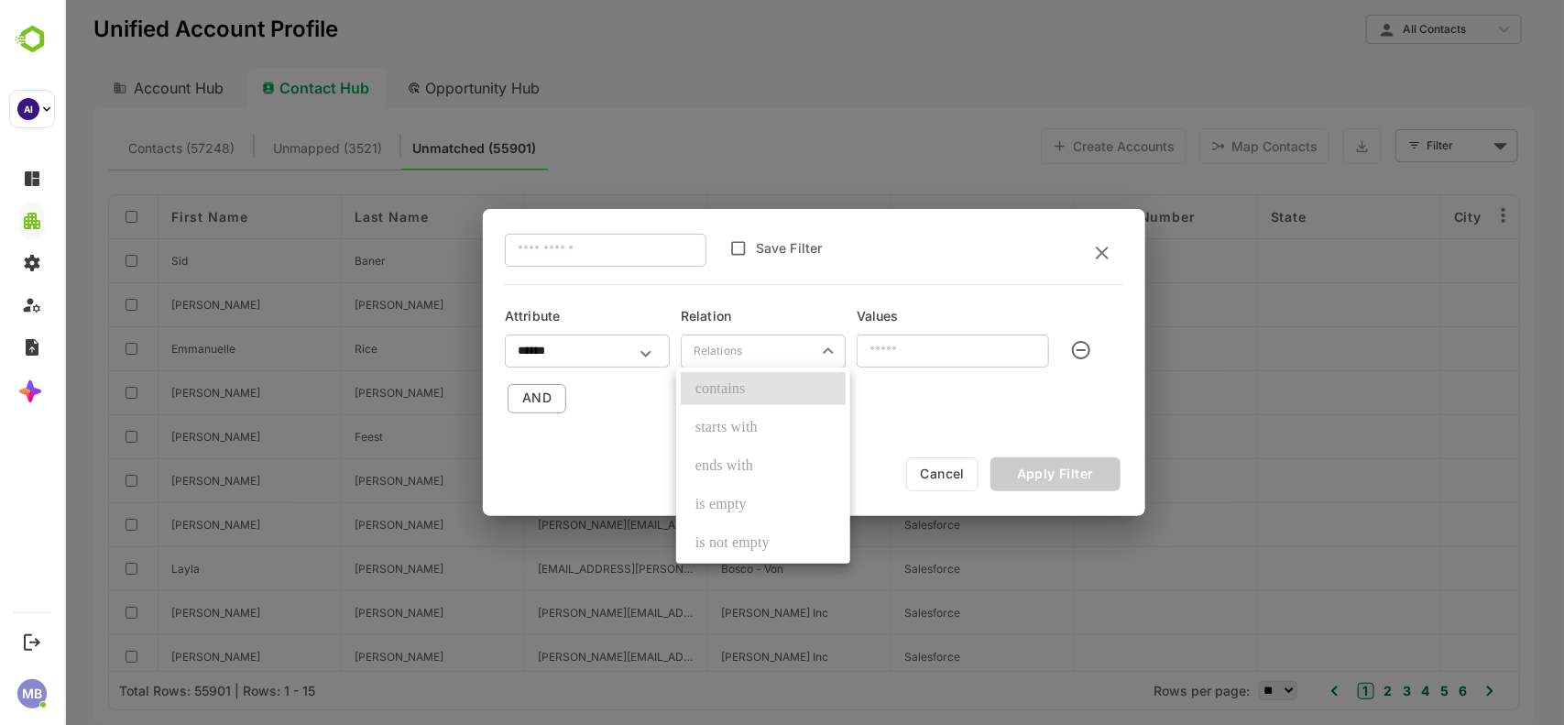 The height and width of the screenshot is (725, 1564). Describe the element at coordinates (699, 427) in the screenshot. I see `li: starts with` at that location.